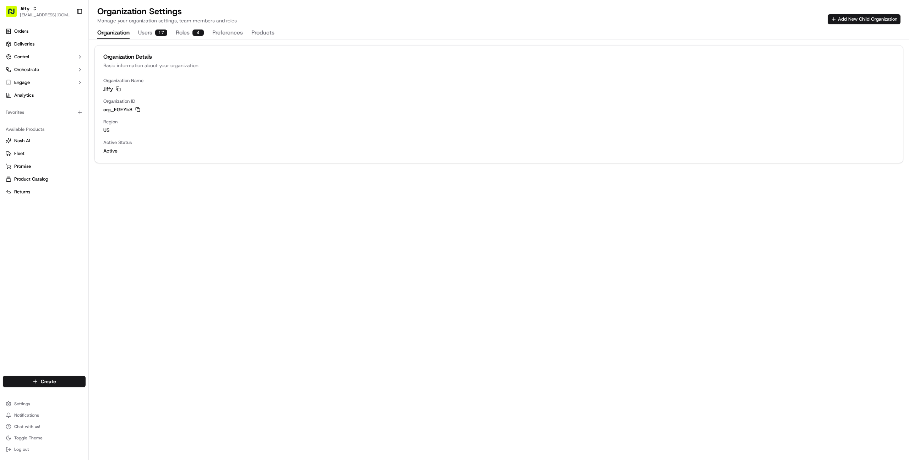 This screenshot has width=909, height=460. Describe the element at coordinates (25, 9) in the screenshot. I see `button: Jiffy` at that location.